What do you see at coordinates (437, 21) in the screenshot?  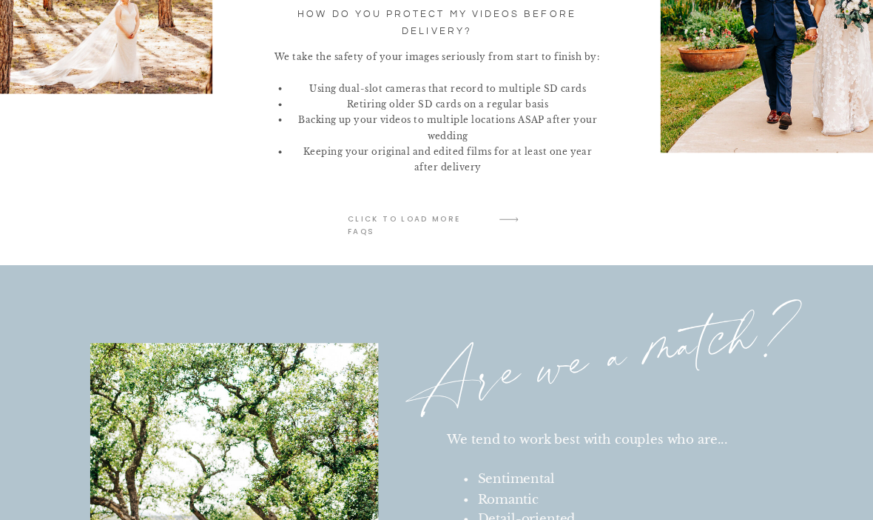 I see `p: How do you protect my videos before delivery?` at bounding box center [437, 21].